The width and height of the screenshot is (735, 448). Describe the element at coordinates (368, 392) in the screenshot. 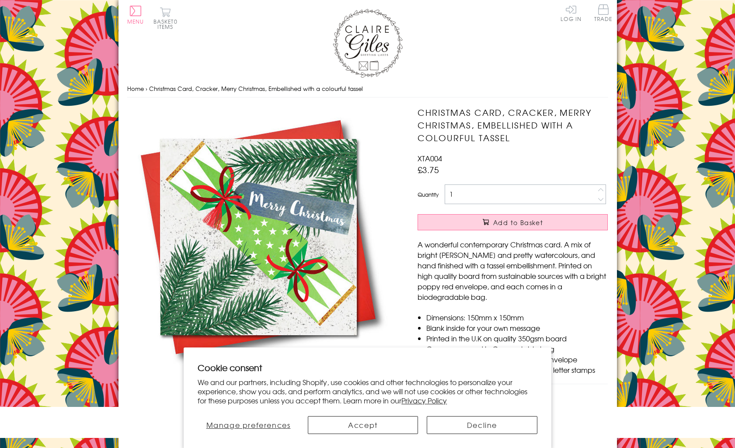

I see `p: We and our partners, including Shopify, use cookies and other technologies to personalize your ex...` at that location.